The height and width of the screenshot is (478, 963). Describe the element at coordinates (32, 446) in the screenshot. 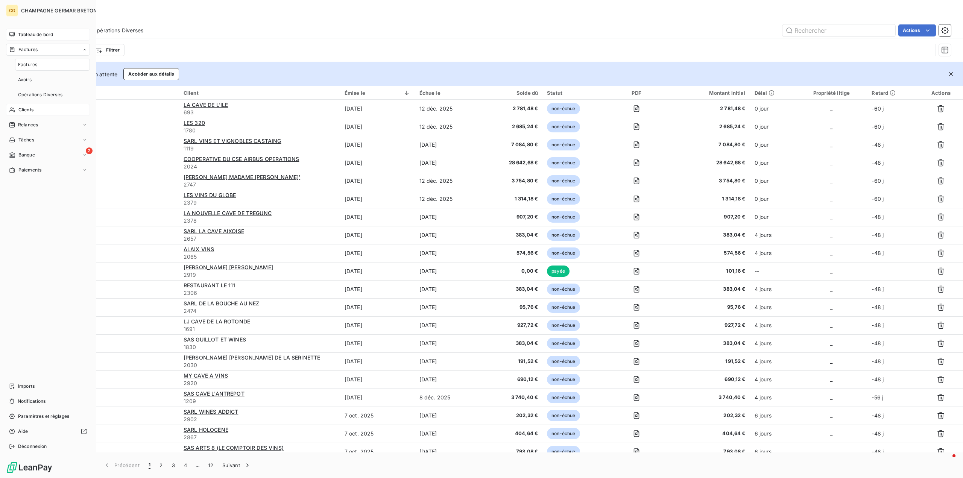

I see `span: Déconnexion` at that location.